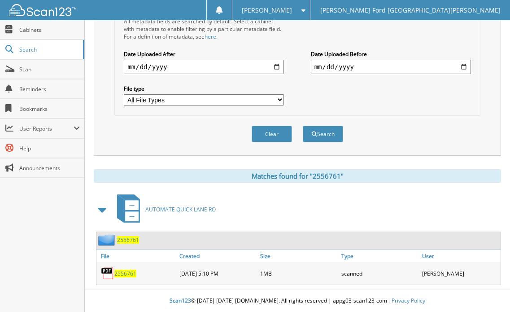  I want to click on a: Privacy Policy, so click(408, 300).